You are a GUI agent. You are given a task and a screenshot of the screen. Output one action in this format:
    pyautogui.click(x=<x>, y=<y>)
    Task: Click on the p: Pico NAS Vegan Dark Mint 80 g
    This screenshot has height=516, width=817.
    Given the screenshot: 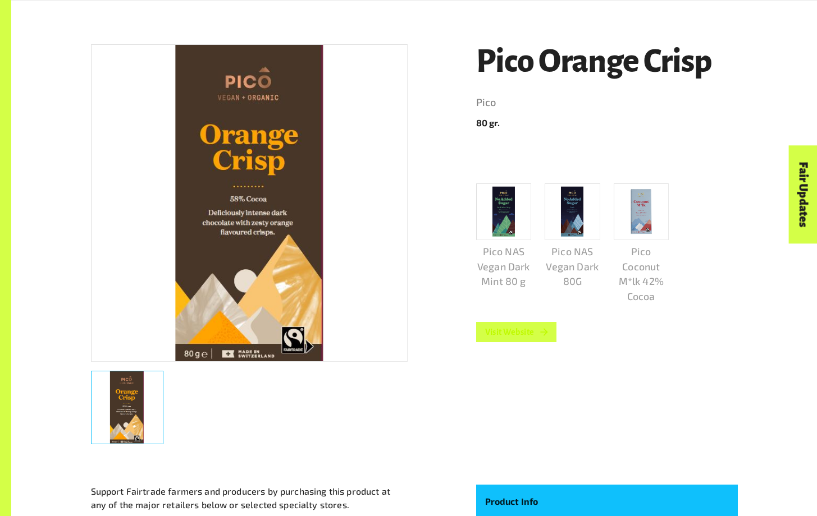 What is the action you would take?
    pyautogui.click(x=503, y=267)
    